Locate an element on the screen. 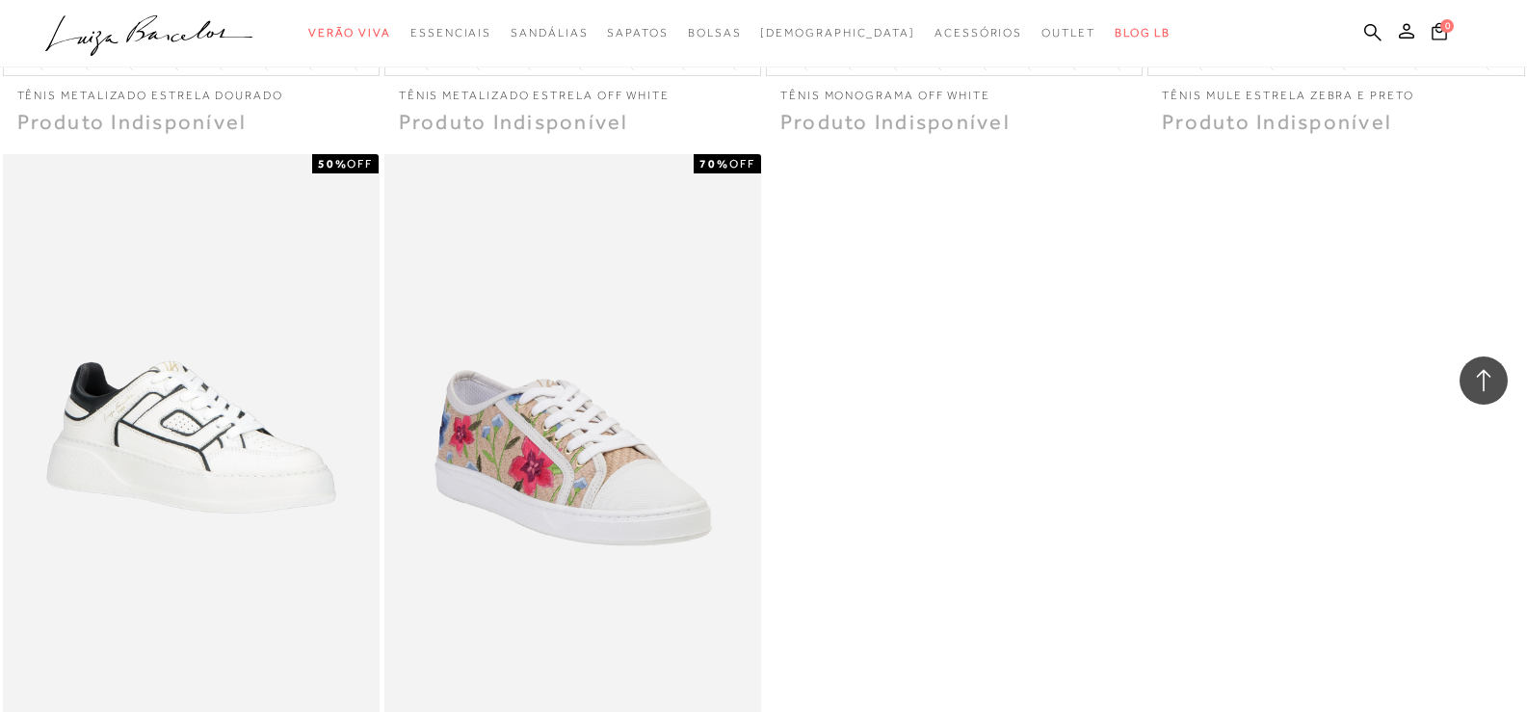 This screenshot has height=712, width=1527. p: TÊNIS MULE ESTRELA ZEBRA E PRETO is located at coordinates (1336, 90).